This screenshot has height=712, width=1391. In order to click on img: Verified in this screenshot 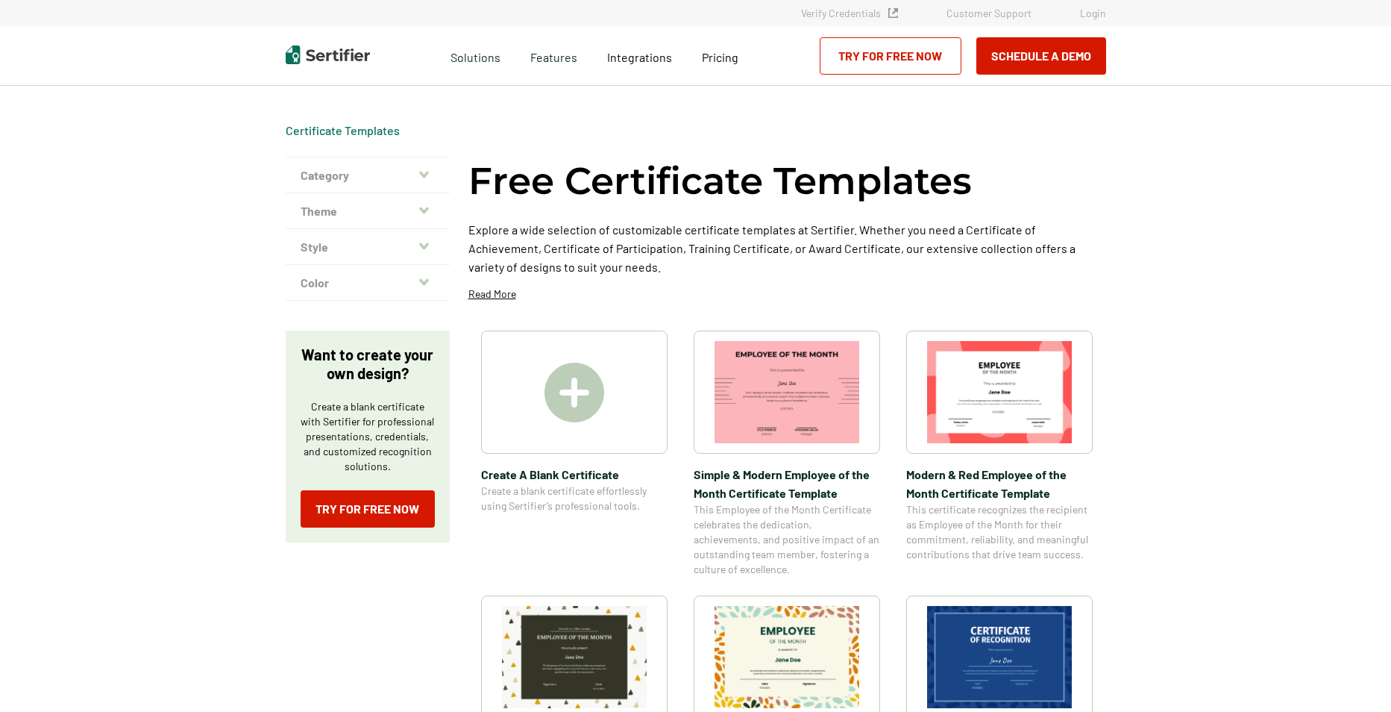, I will do `click(893, 13)`.